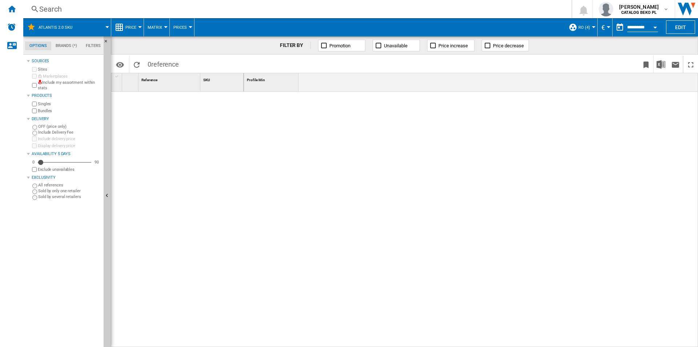  What do you see at coordinates (451, 45) in the screenshot?
I see `button: Price increase` at bounding box center [451, 45].